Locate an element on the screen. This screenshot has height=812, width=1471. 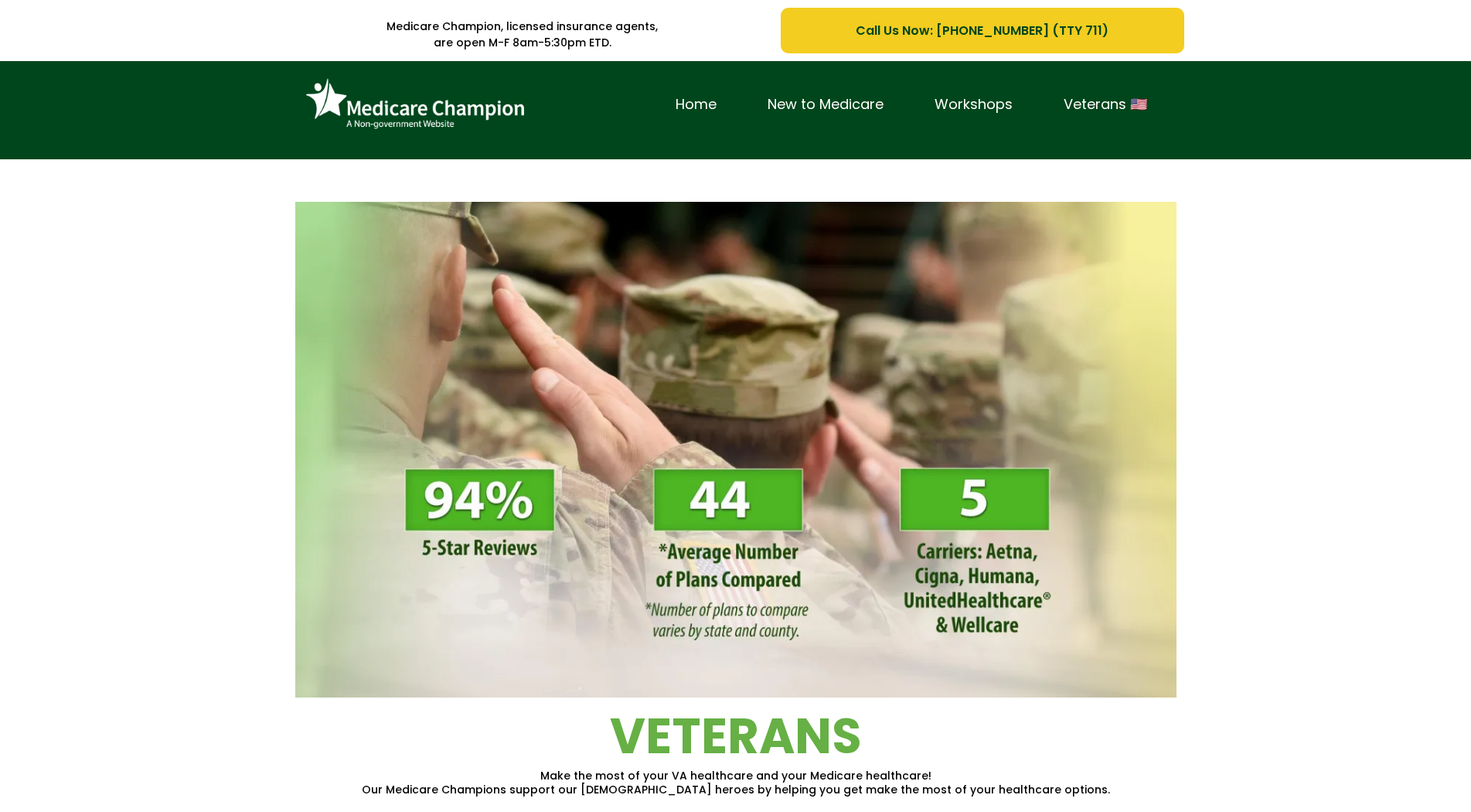
p: Make the most of your VA healthcare and your Medicare healthcare! is located at coordinates (736, 775).